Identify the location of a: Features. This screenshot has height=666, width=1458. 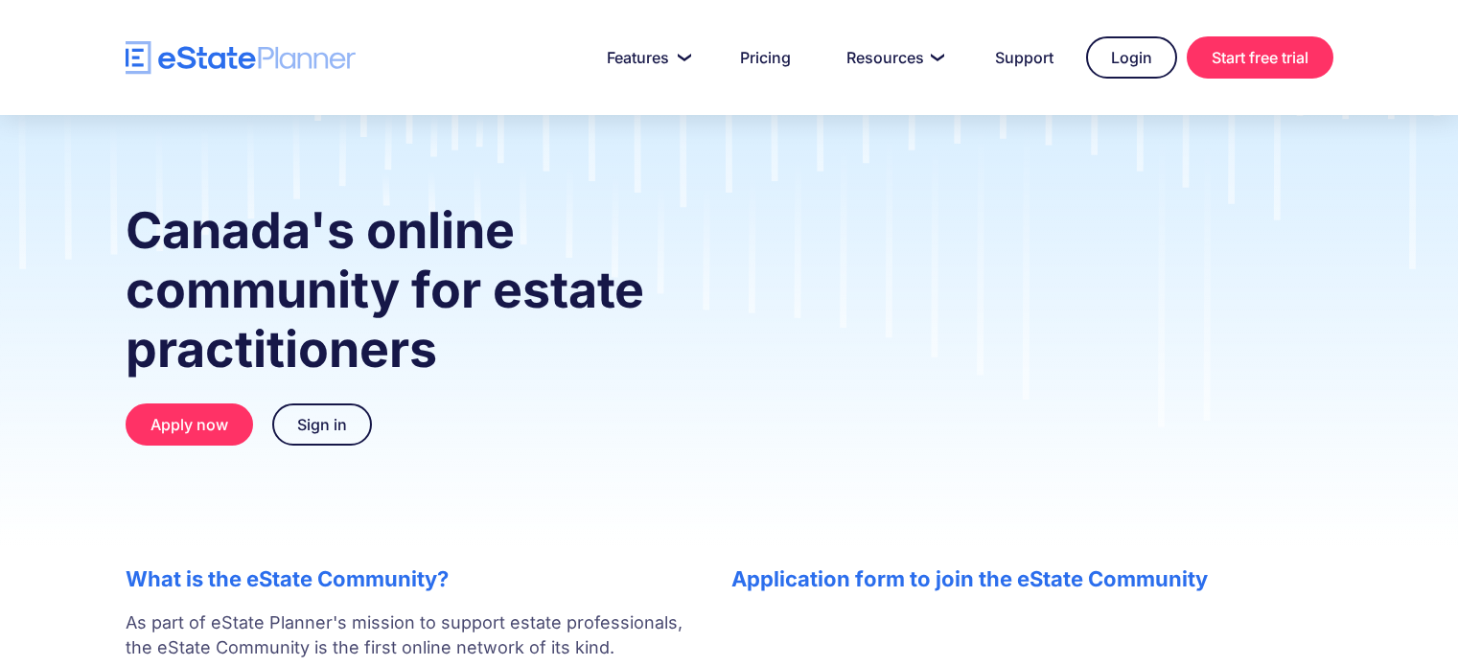
(645, 58).